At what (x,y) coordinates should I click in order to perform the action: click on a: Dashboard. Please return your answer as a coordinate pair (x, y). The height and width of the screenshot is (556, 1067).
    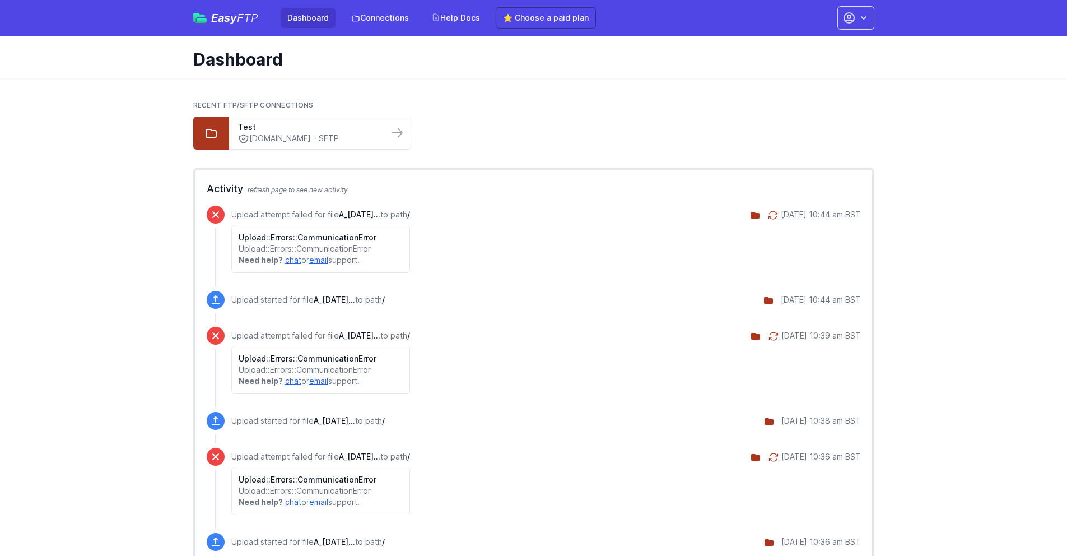
    Looking at the image, I should click on (308, 18).